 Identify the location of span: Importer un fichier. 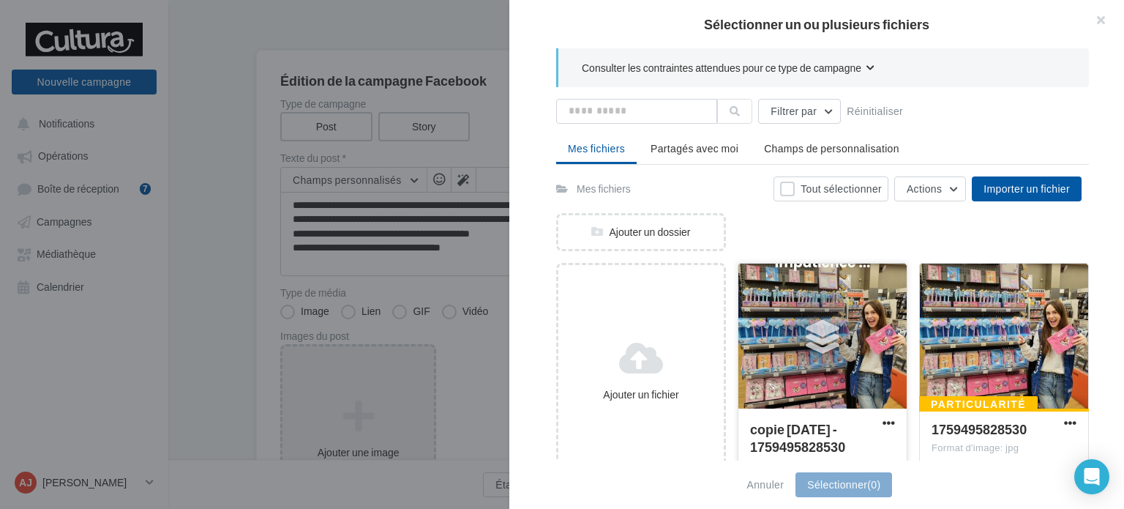
(1027, 188).